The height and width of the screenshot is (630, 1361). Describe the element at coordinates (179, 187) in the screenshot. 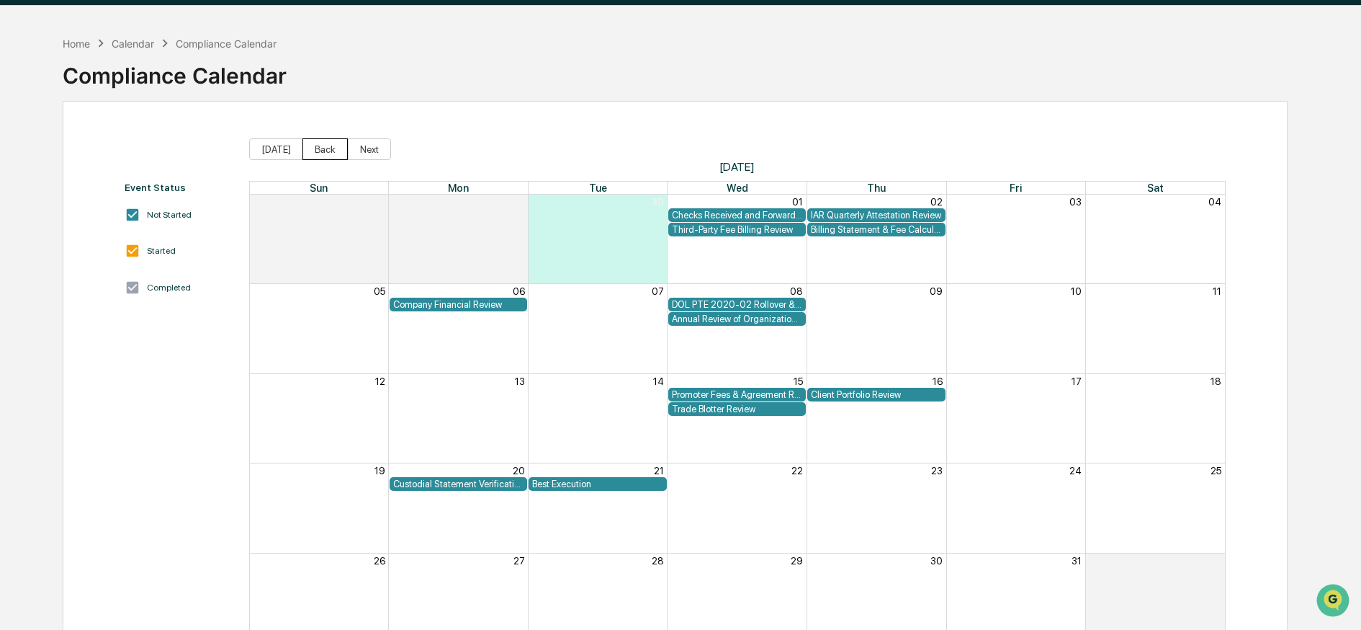

I see `div: Event Status` at that location.